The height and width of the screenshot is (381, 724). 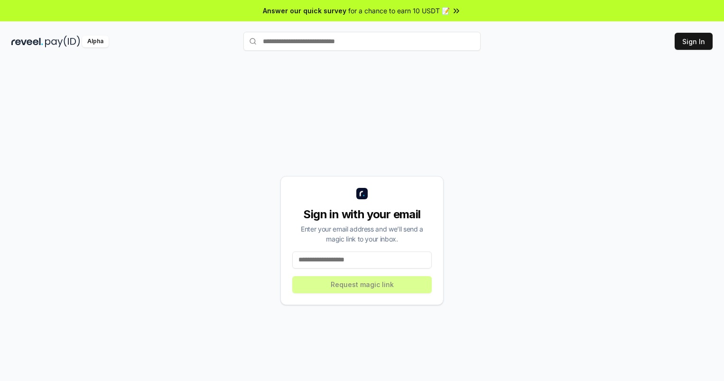 What do you see at coordinates (63, 41) in the screenshot?
I see `img: pay_id` at bounding box center [63, 41].